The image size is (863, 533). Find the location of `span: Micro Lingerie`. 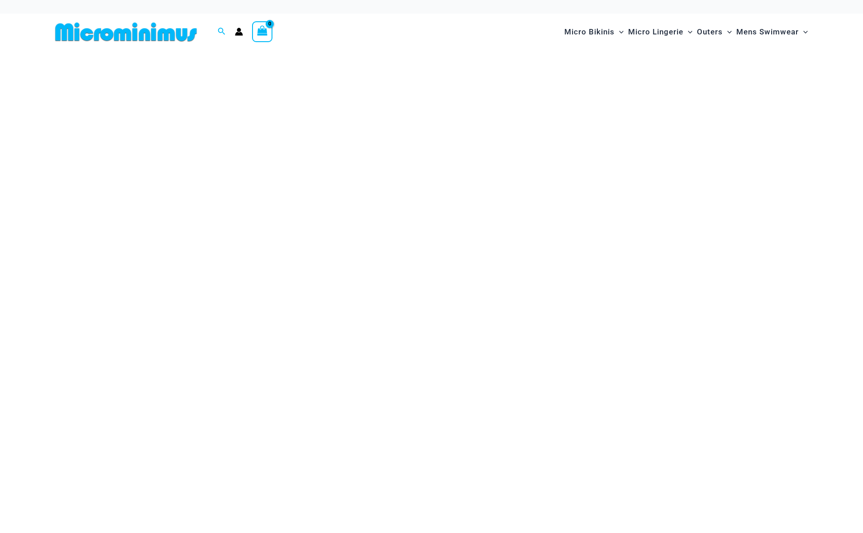

span: Micro Lingerie is located at coordinates (656, 32).